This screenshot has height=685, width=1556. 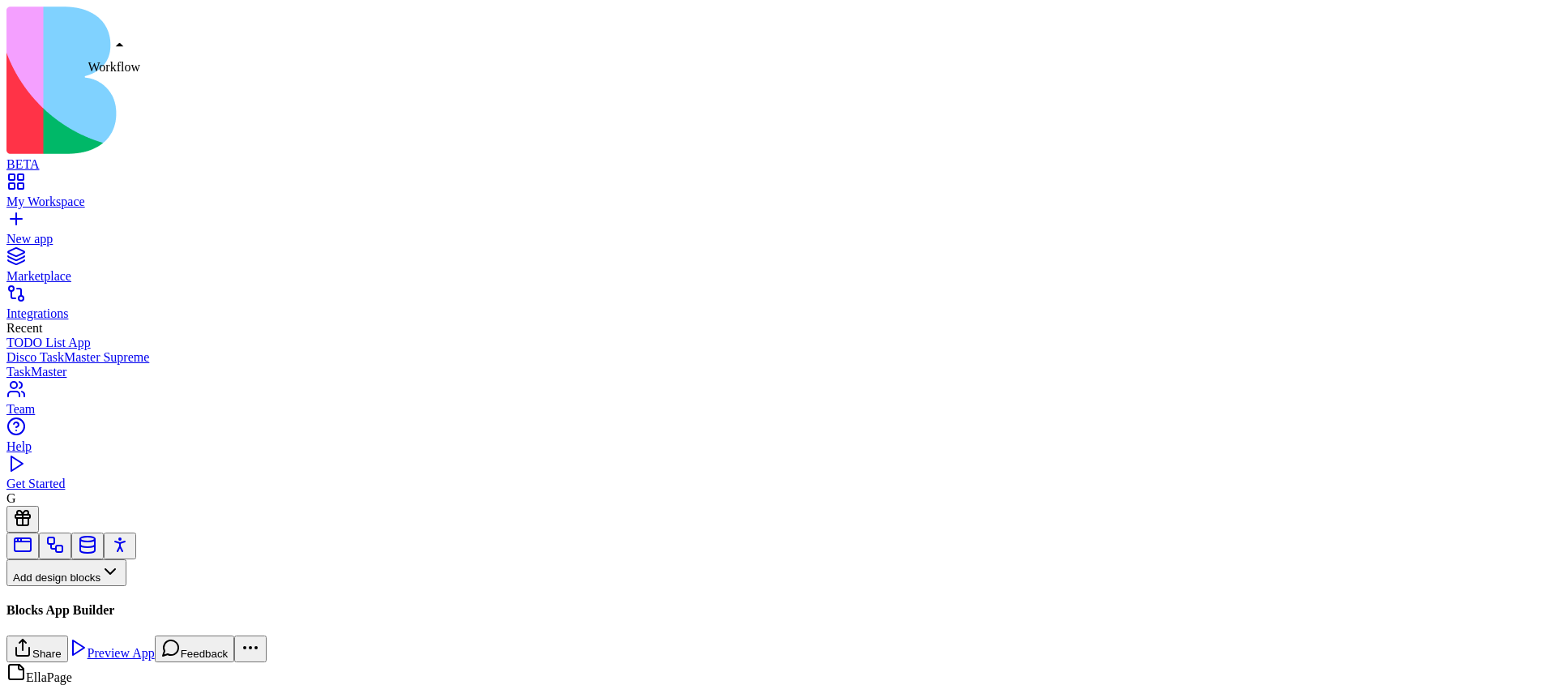 I want to click on a: Marketplace, so click(x=778, y=269).